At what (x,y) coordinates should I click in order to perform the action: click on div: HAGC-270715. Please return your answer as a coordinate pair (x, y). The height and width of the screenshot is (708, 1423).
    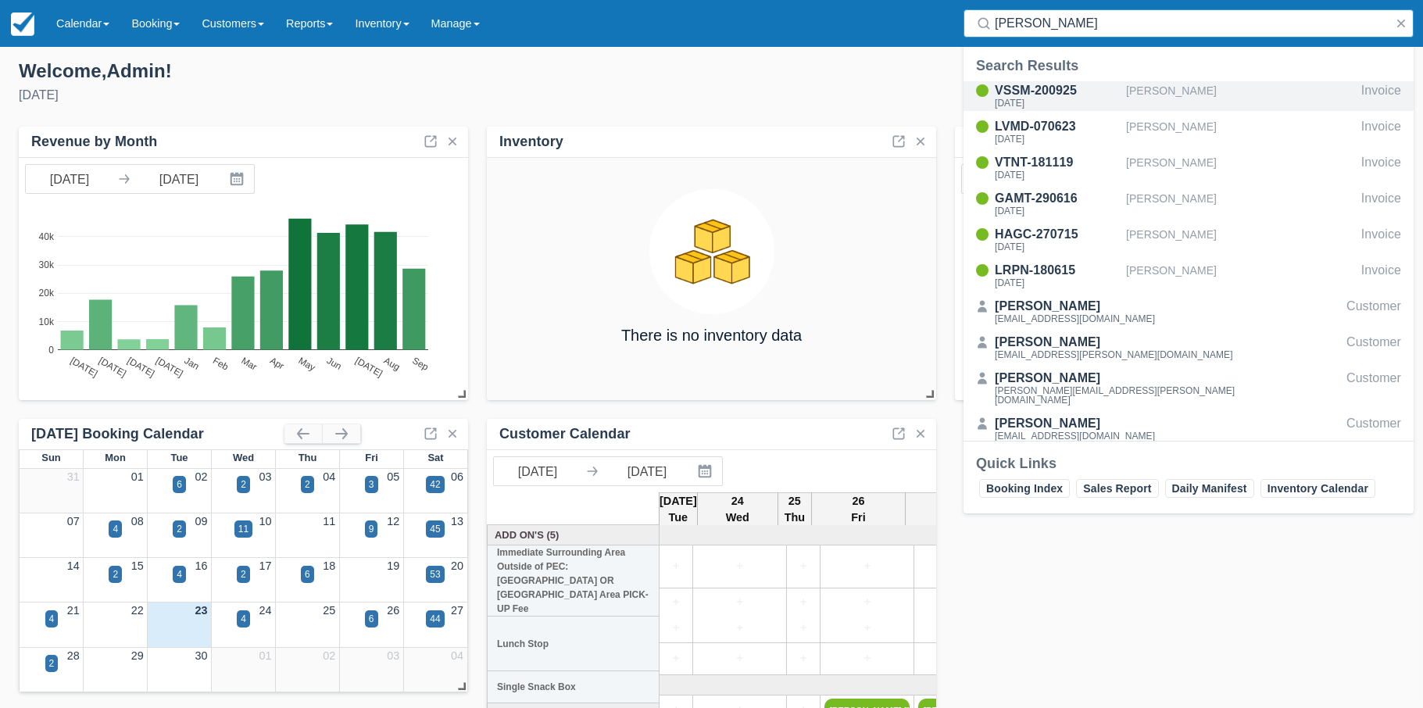
    Looking at the image, I should click on (1058, 235).